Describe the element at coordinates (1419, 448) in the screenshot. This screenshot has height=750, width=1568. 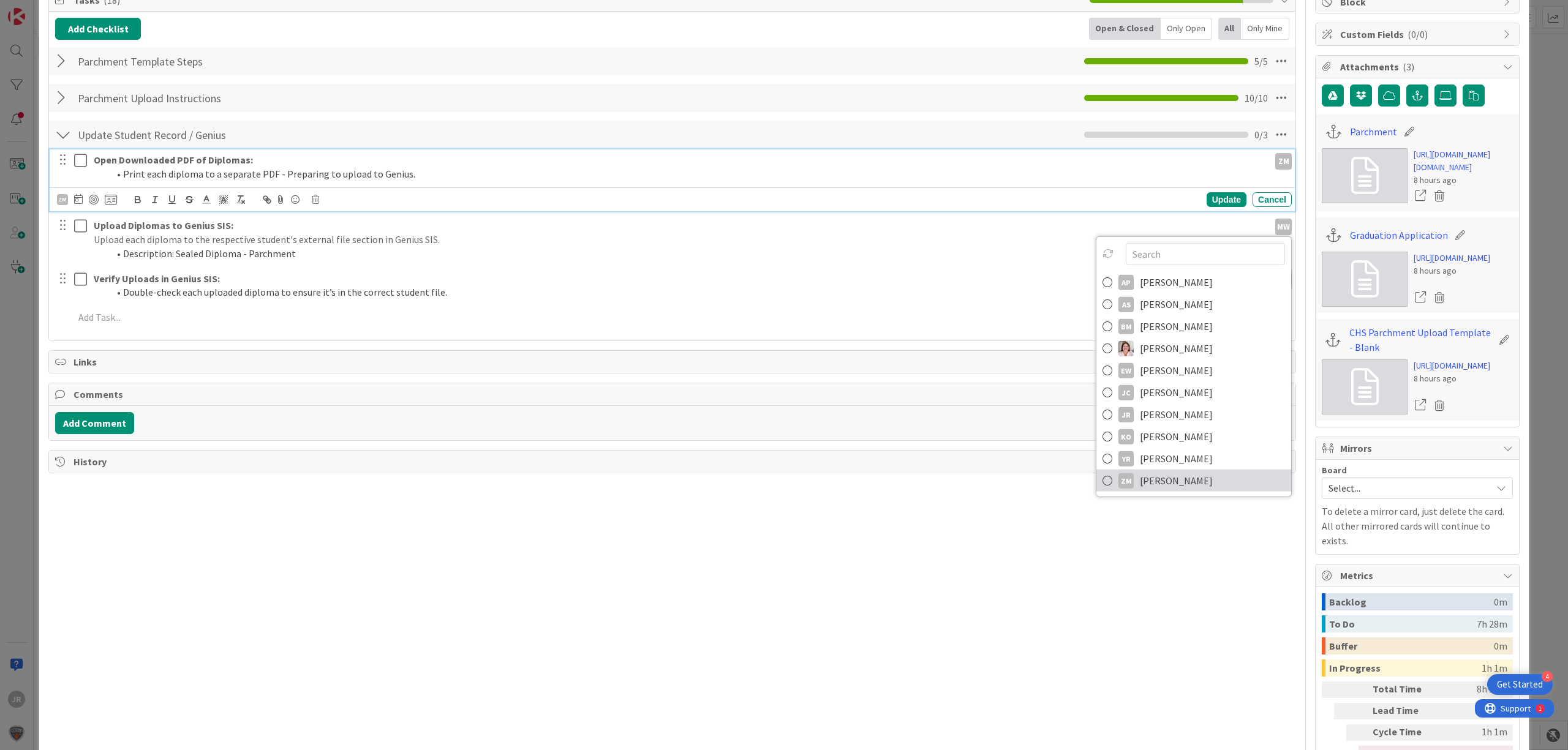
I see `span: Mirrors` at that location.